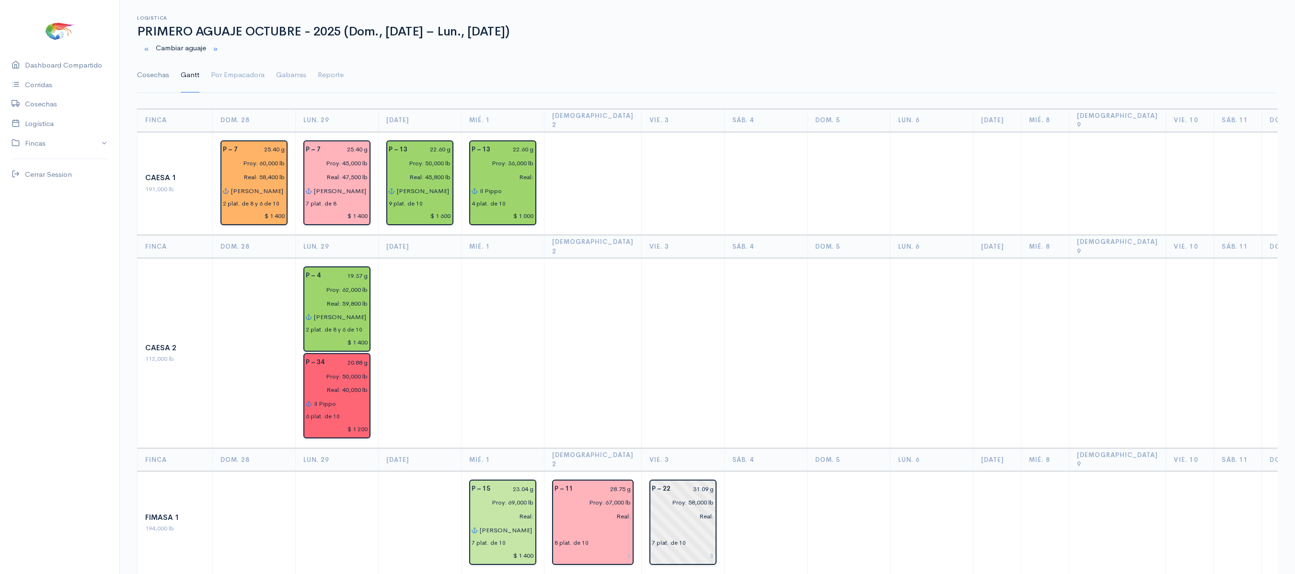  I want to click on div: 7 plat. de 8, so click(321, 204).